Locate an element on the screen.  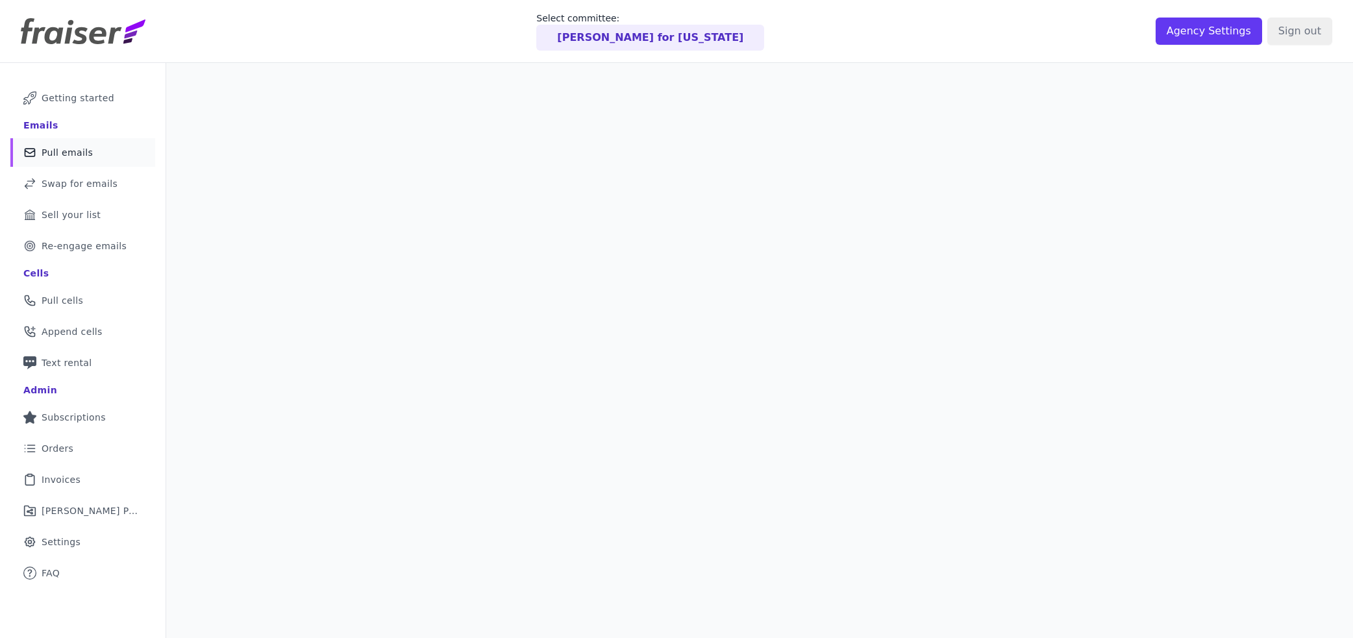
span: Orders is located at coordinates (57, 449).